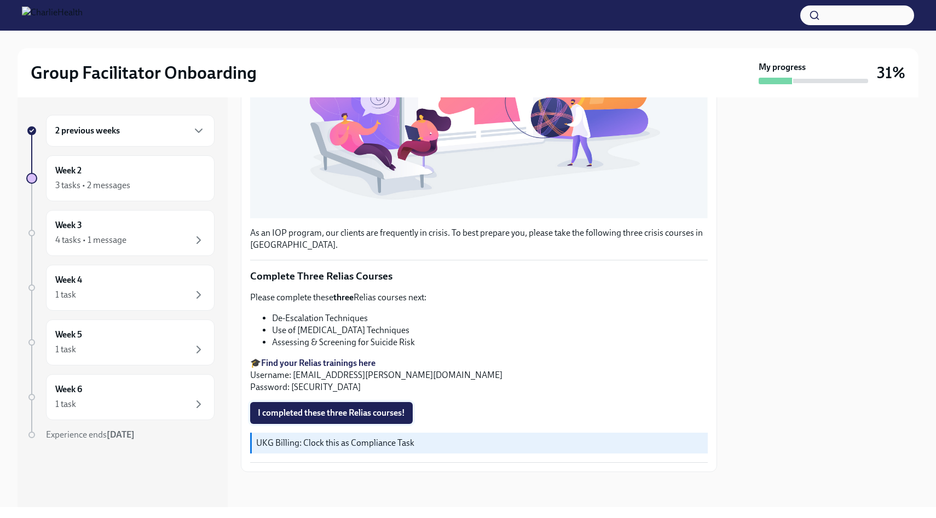 The width and height of the screenshot is (936, 518). I want to click on div: 4 tasks • 1 message, so click(91, 240).